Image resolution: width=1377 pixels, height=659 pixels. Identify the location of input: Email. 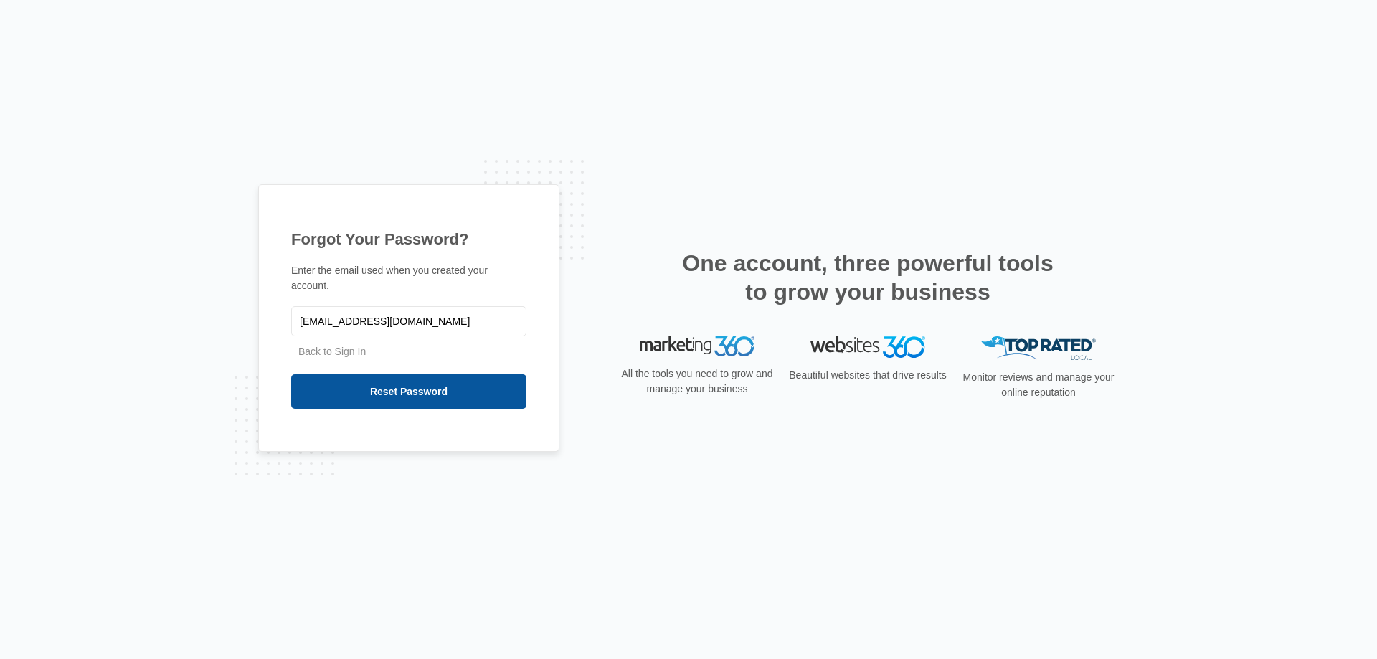
(409, 321).